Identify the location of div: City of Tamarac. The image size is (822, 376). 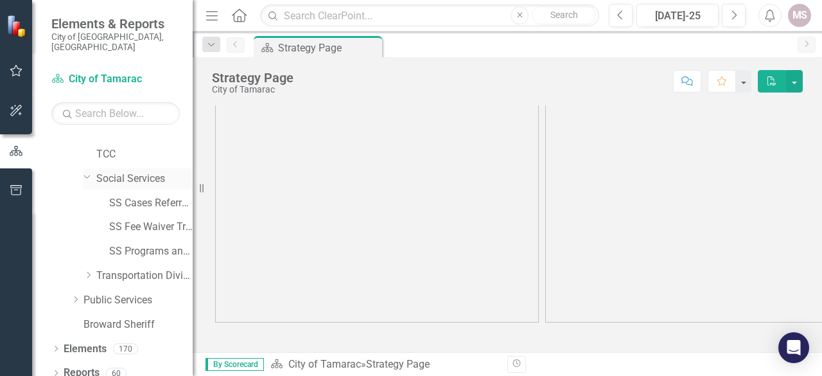
(252, 89).